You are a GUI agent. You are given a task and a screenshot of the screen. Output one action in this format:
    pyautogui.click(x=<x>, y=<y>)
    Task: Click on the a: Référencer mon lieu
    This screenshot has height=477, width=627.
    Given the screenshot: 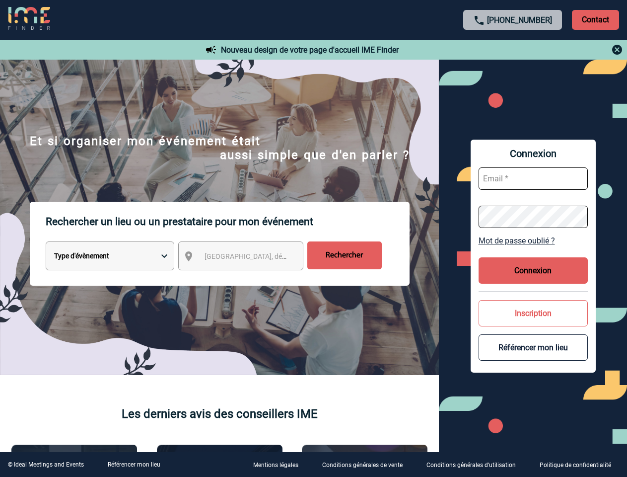 What is the action you would take?
    pyautogui.click(x=134, y=465)
    